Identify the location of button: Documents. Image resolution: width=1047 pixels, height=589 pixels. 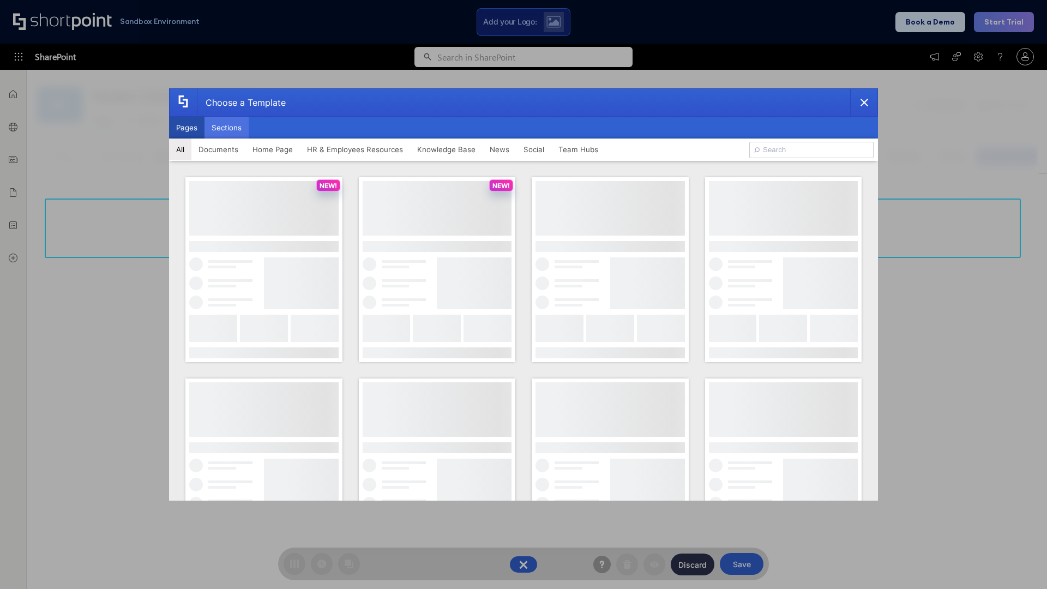
(218, 149).